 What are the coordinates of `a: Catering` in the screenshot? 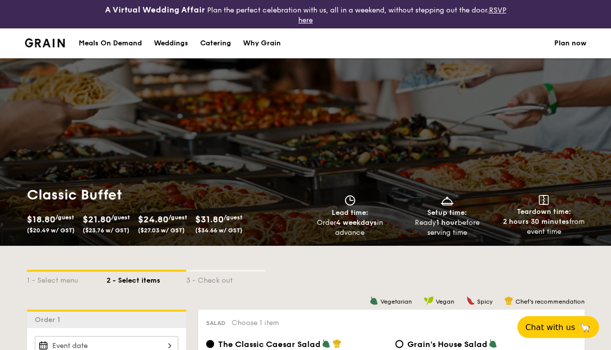 It's located at (216, 43).